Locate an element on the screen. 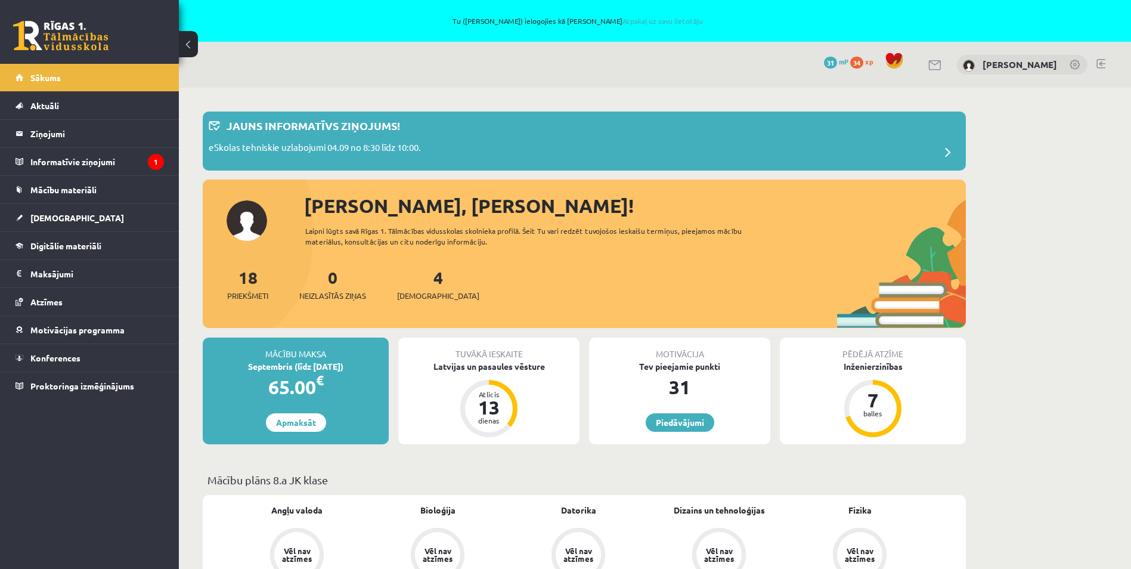  span: Neizlasītās ziņas is located at coordinates (333, 296).